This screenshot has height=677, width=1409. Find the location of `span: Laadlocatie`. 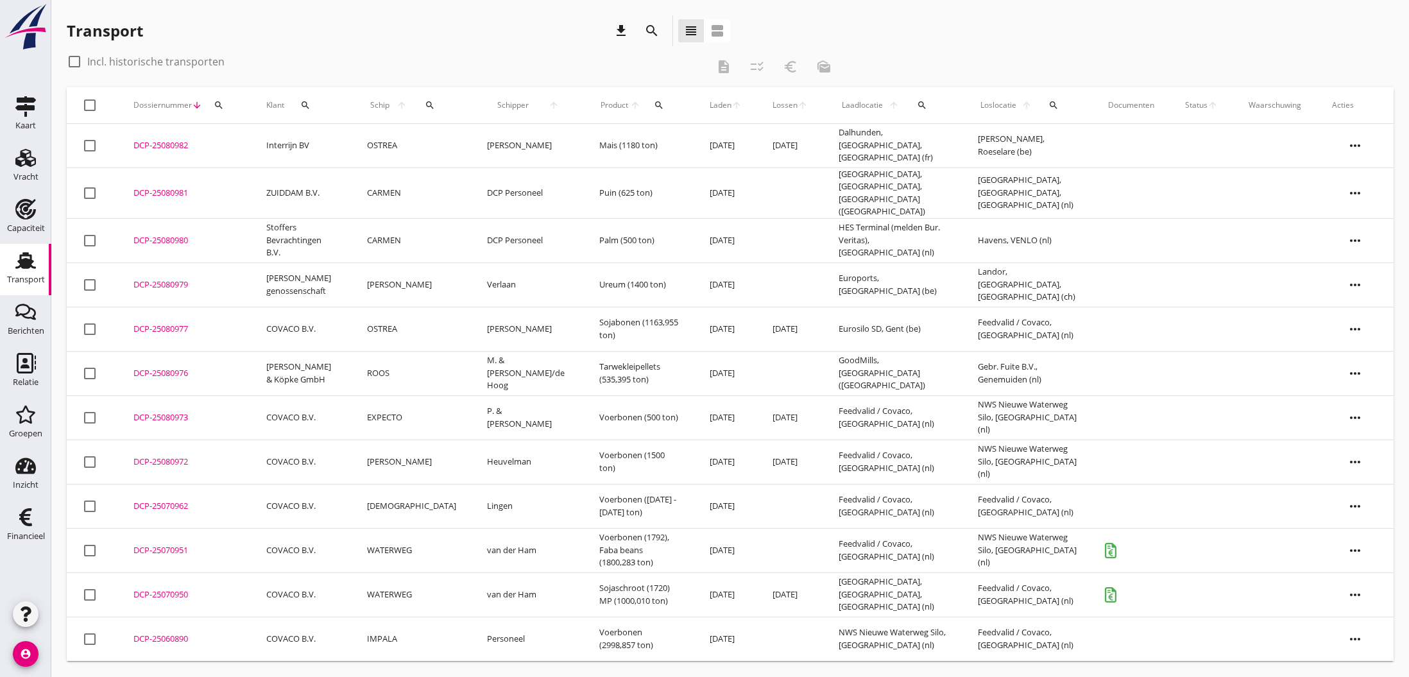

span: Laadlocatie is located at coordinates (862, 105).